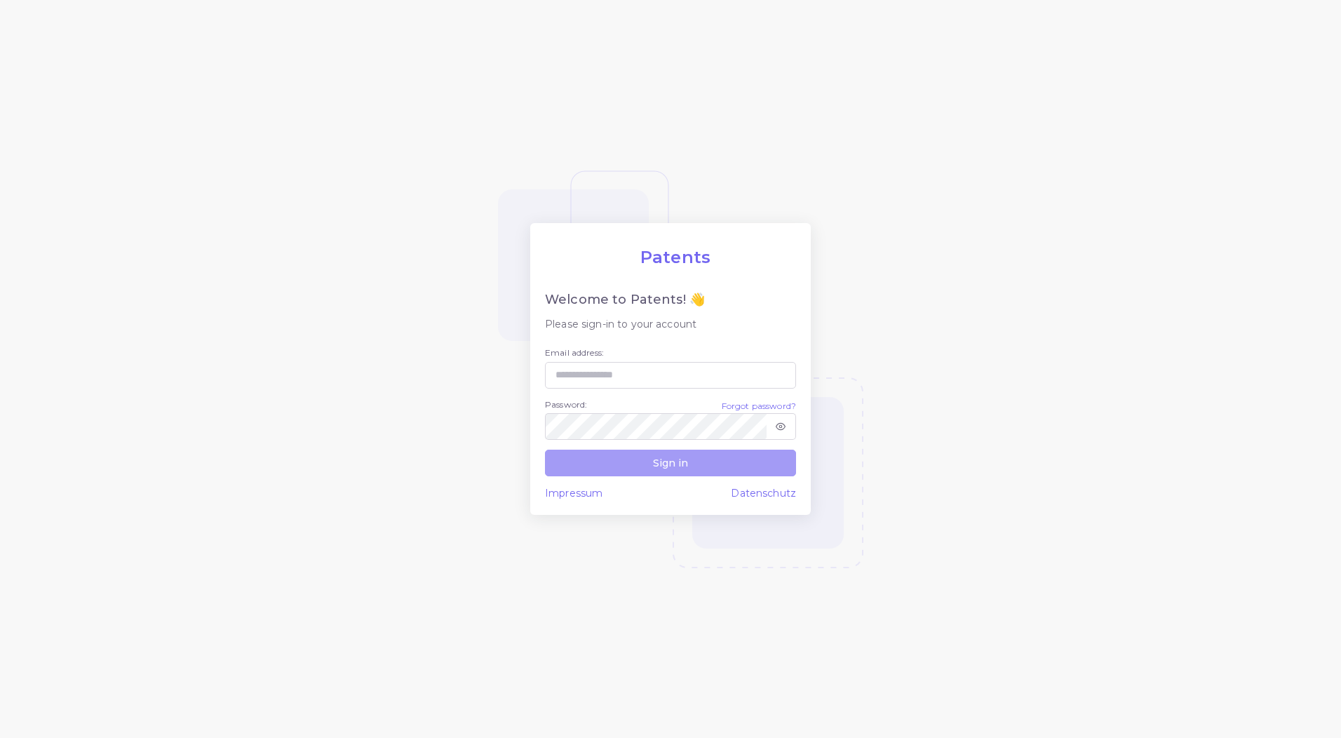 This screenshot has width=1341, height=738. I want to click on a: Impressum, so click(574, 493).